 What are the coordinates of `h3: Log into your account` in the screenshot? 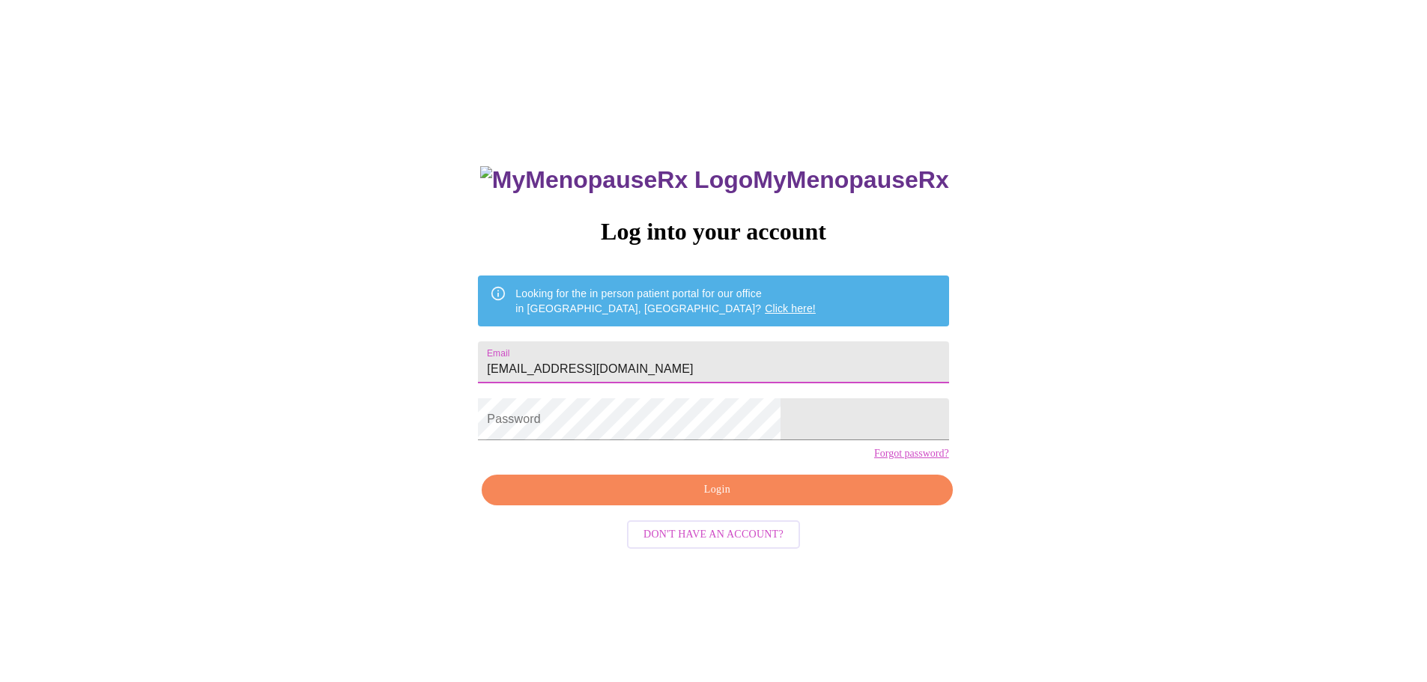 It's located at (713, 231).